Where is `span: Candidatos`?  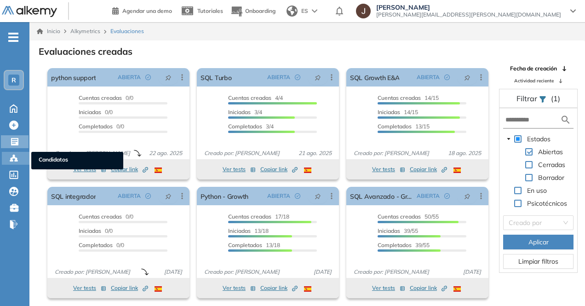 span: Candidatos is located at coordinates (77, 161).